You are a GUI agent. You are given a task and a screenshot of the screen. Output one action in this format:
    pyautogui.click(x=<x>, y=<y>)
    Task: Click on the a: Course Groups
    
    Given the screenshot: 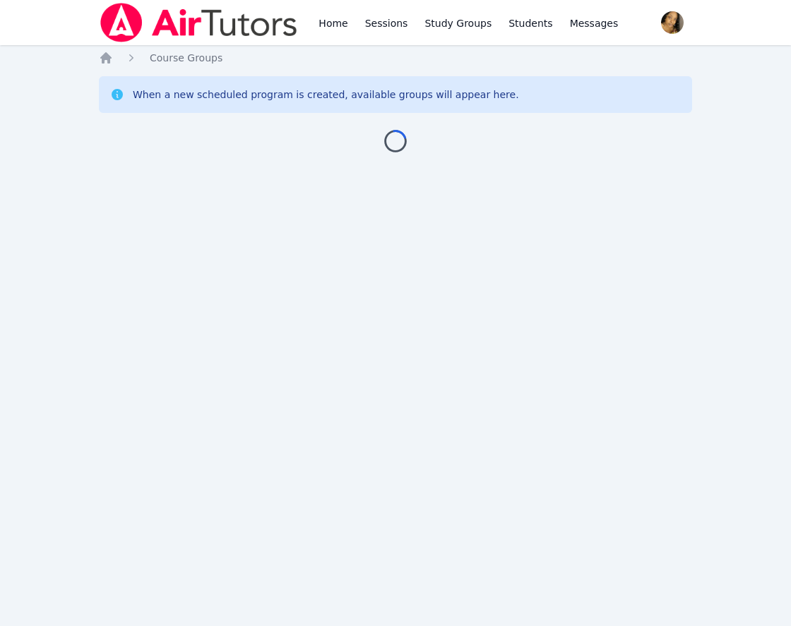 What is the action you would take?
    pyautogui.click(x=186, y=58)
    